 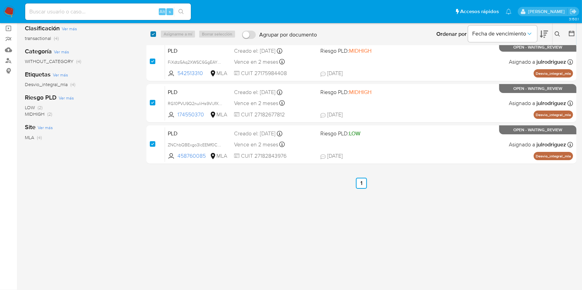 I want to click on span: s, so click(x=170, y=11).